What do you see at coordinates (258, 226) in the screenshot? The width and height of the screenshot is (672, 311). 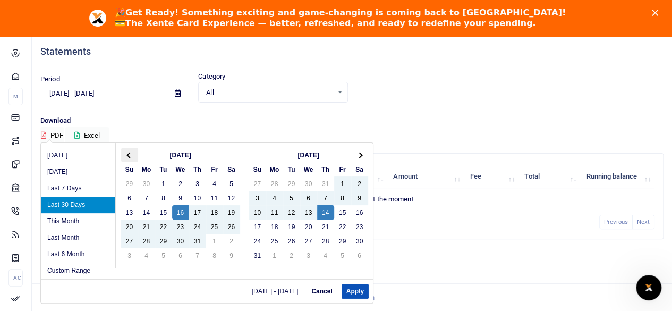 I see `td: 17` at bounding box center [258, 226].